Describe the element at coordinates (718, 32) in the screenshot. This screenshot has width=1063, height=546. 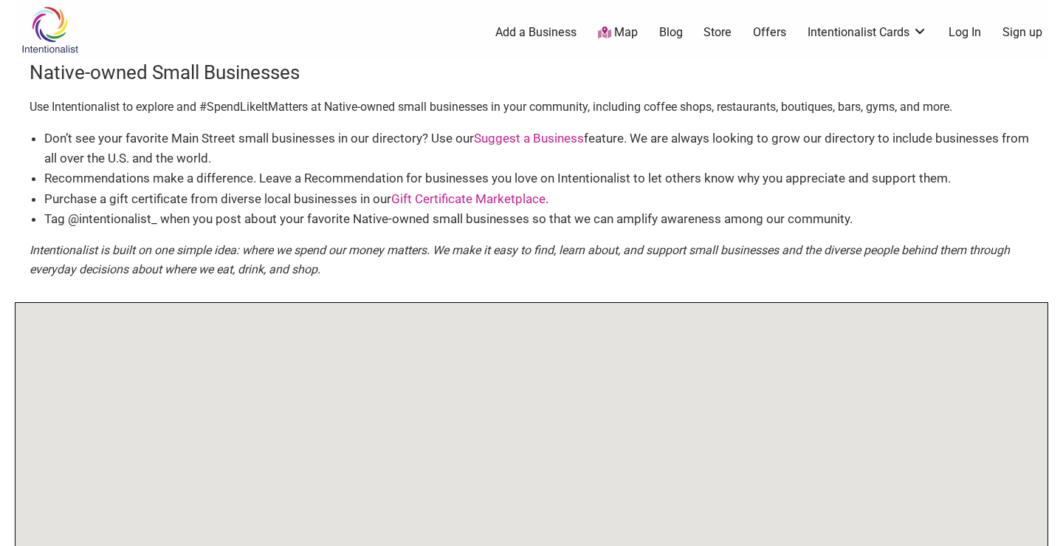
I see `a: Store` at that location.